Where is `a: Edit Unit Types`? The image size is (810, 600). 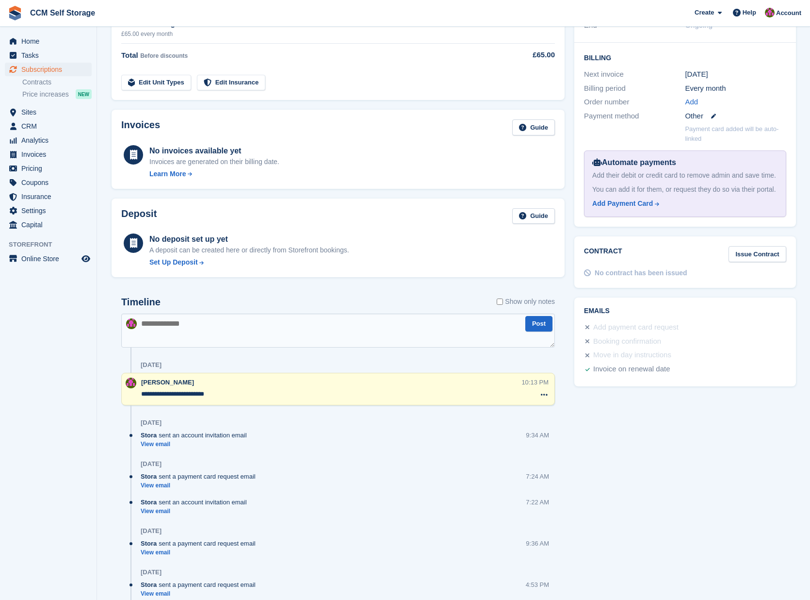 a: Edit Unit Types is located at coordinates (156, 82).